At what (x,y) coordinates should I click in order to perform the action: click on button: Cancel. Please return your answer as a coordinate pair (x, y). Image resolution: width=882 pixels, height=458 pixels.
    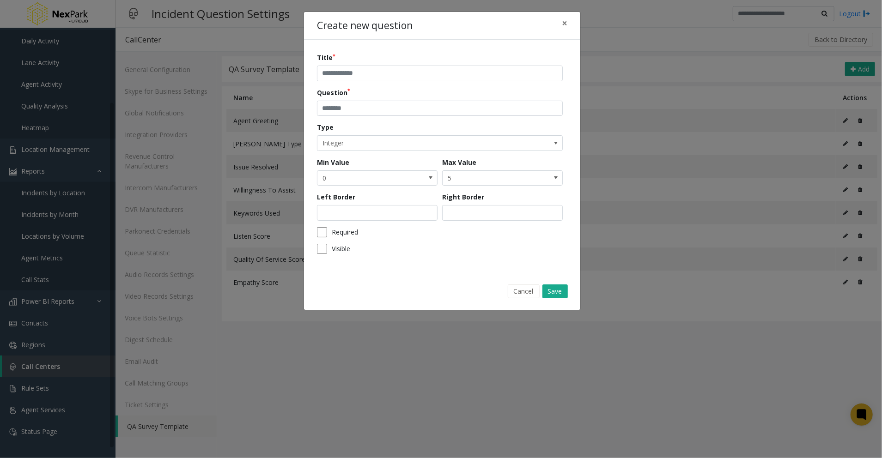
    Looking at the image, I should click on (523, 291).